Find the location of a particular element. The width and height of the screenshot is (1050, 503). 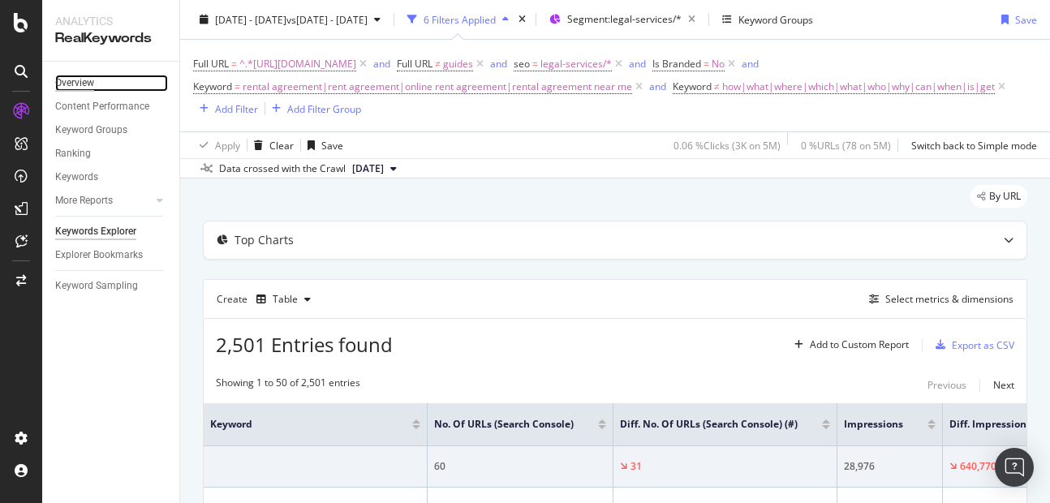

a: Content Performance is located at coordinates (111, 106).